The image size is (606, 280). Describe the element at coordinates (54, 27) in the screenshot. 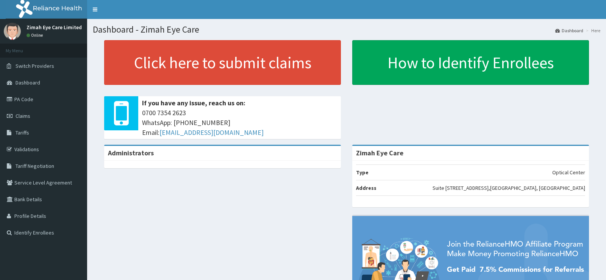

I see `p: Zimah Eye Care Limited` at that location.